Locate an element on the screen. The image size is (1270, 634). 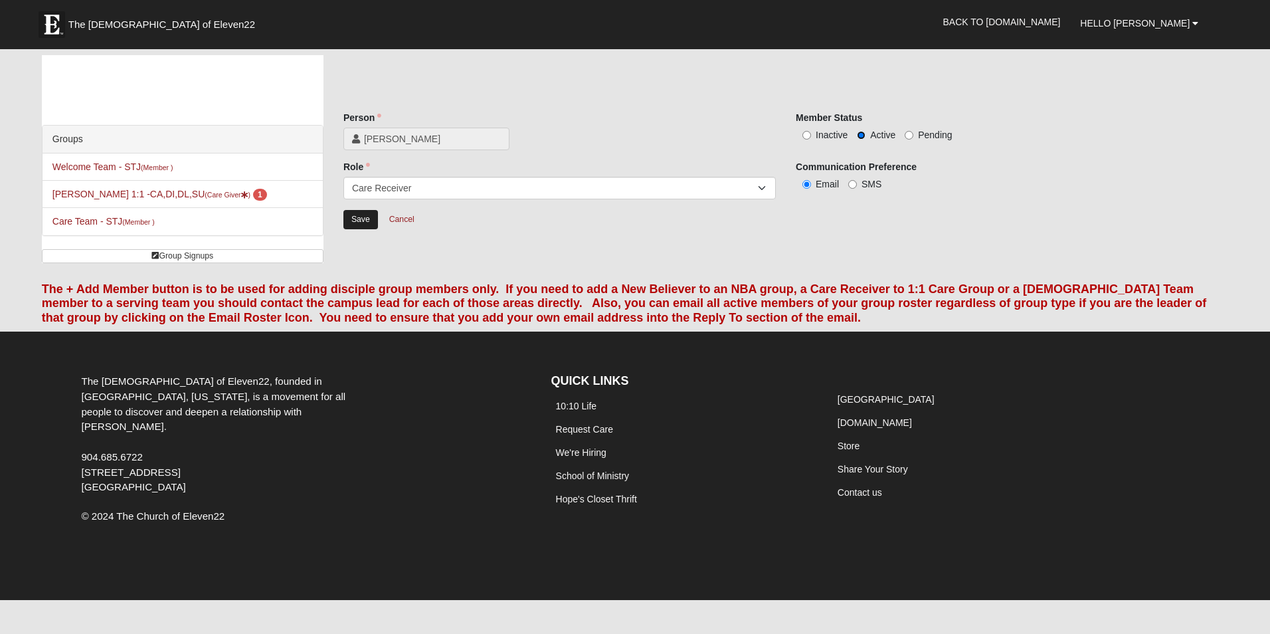
a: School of Ministry is located at coordinates (592, 476).